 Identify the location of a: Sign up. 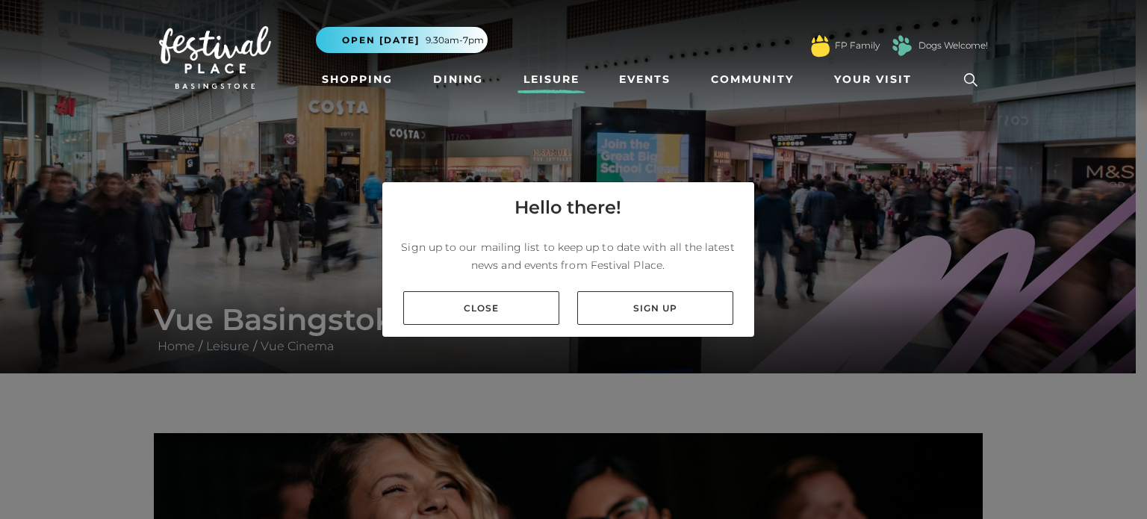
(655, 308).